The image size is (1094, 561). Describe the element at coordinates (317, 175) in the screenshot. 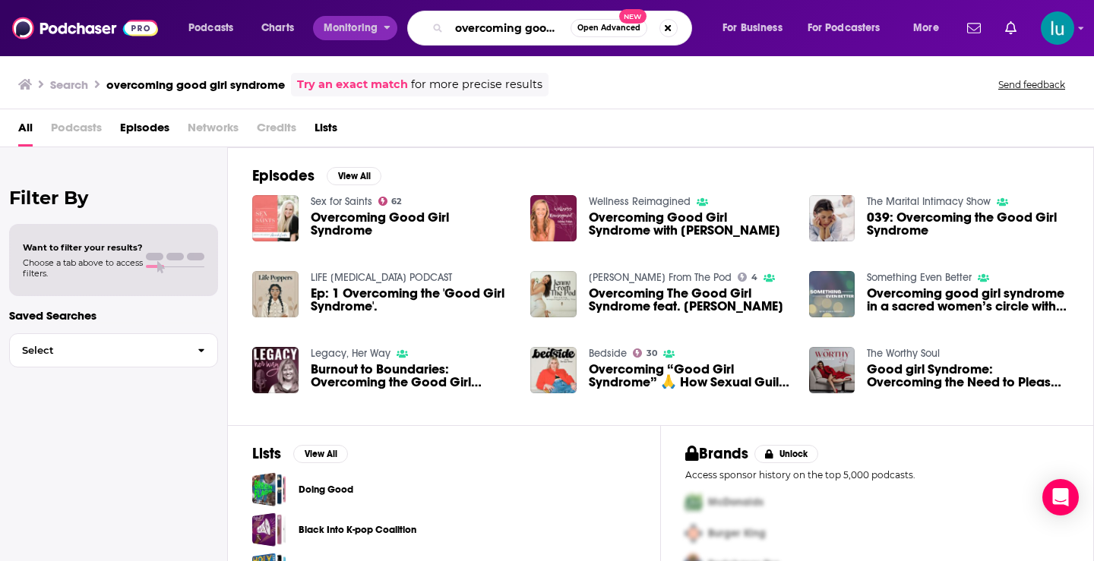

I see `a: EpisodesView All` at that location.